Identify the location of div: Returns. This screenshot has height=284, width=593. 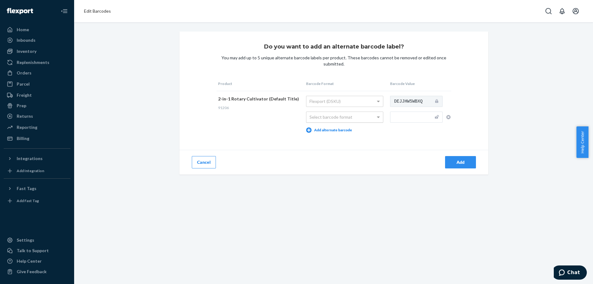
(25, 116).